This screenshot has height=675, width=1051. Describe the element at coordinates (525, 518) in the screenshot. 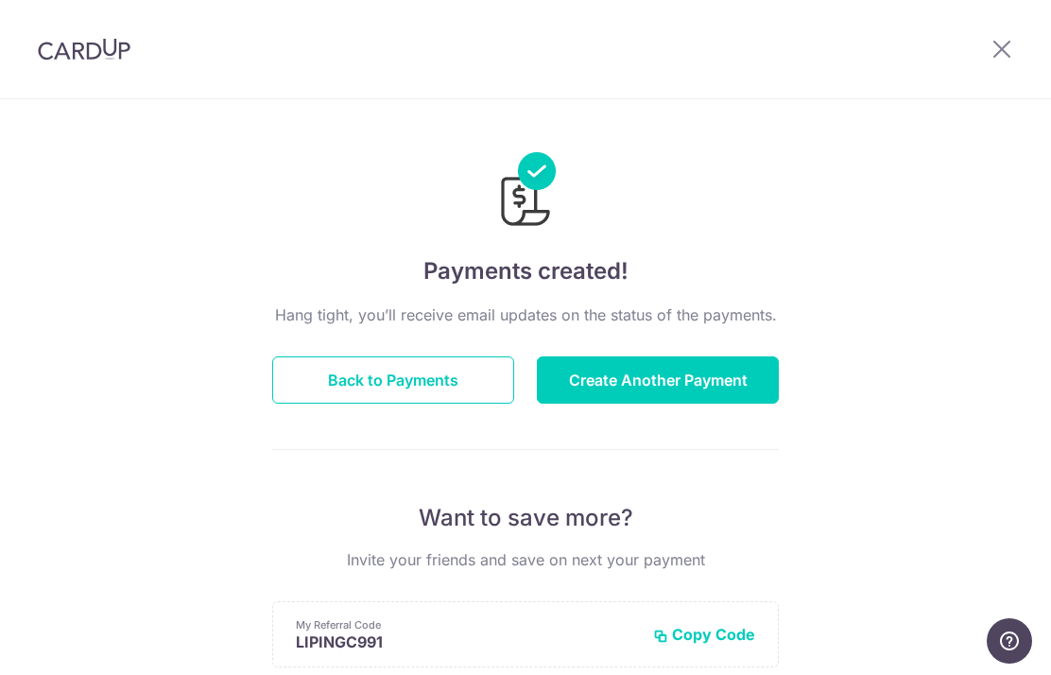

I see `p: Want to save more?` at that location.